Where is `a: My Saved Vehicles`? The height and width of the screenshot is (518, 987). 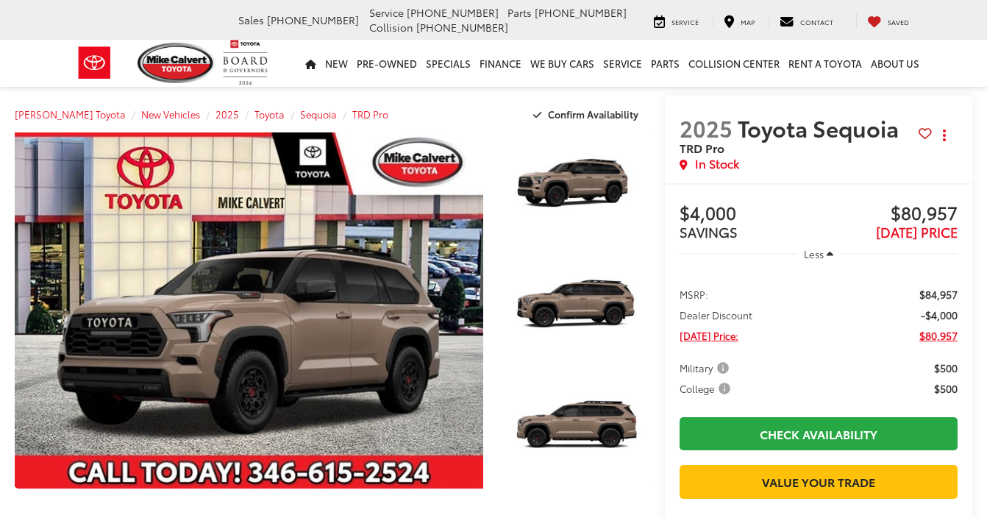 a: My Saved Vehicles is located at coordinates (888, 21).